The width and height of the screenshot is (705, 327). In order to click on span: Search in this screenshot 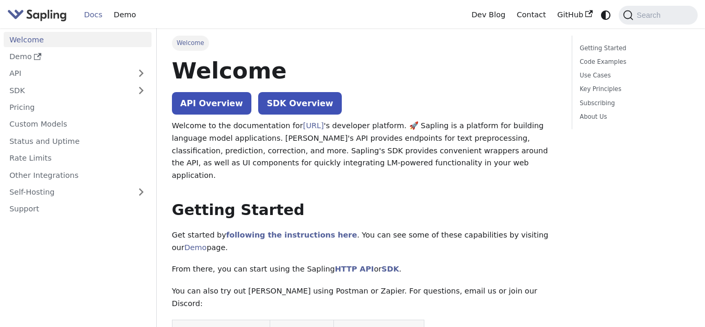, I will do `click(650, 15)`.